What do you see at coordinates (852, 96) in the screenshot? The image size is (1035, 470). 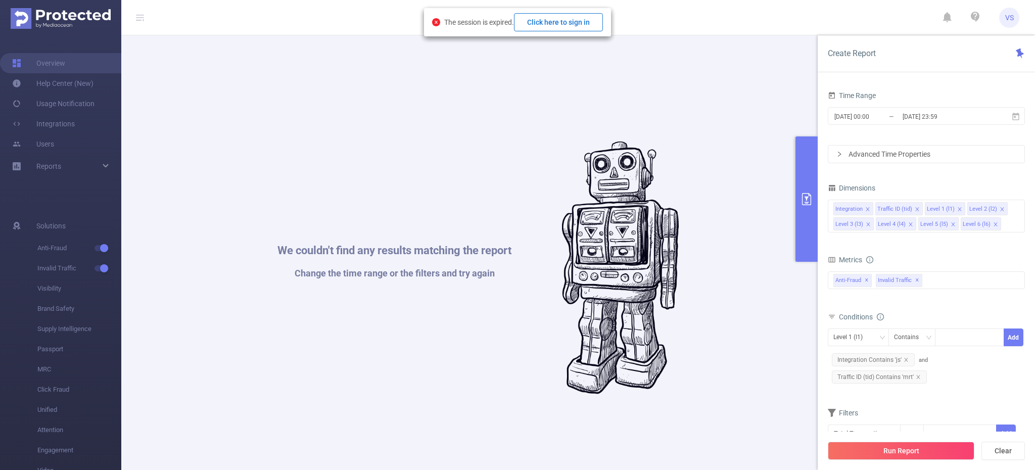 I see `span: Time Range` at bounding box center [852, 96].